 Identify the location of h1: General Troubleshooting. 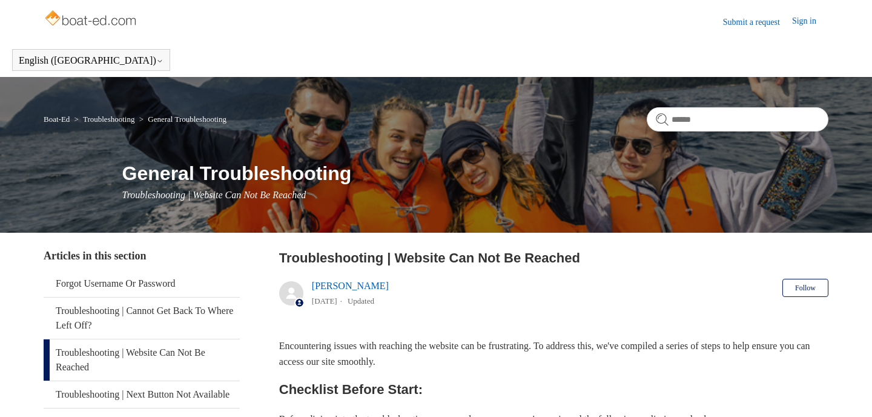
(476, 173).